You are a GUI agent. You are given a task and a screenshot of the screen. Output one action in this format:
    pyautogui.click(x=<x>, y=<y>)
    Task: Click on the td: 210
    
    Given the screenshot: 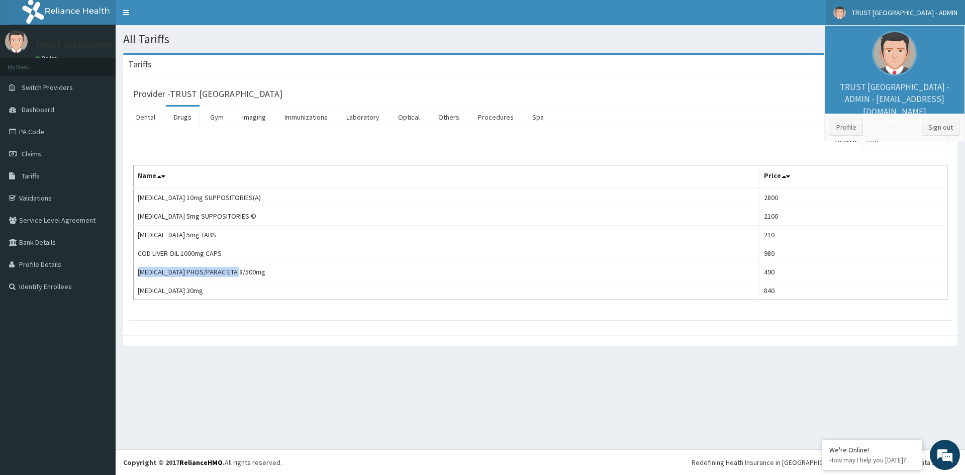 What is the action you would take?
    pyautogui.click(x=854, y=235)
    